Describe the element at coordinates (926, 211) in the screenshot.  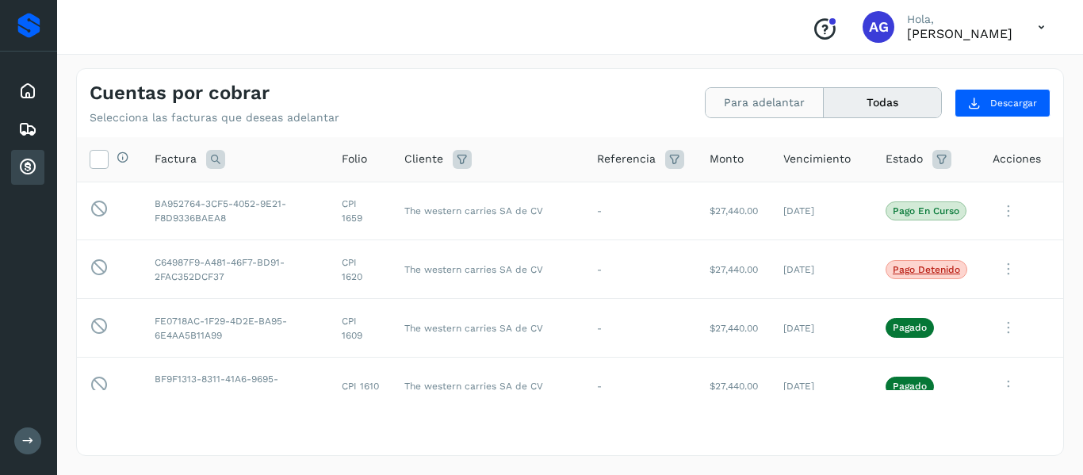
I see `p: Pago en curso` at that location.